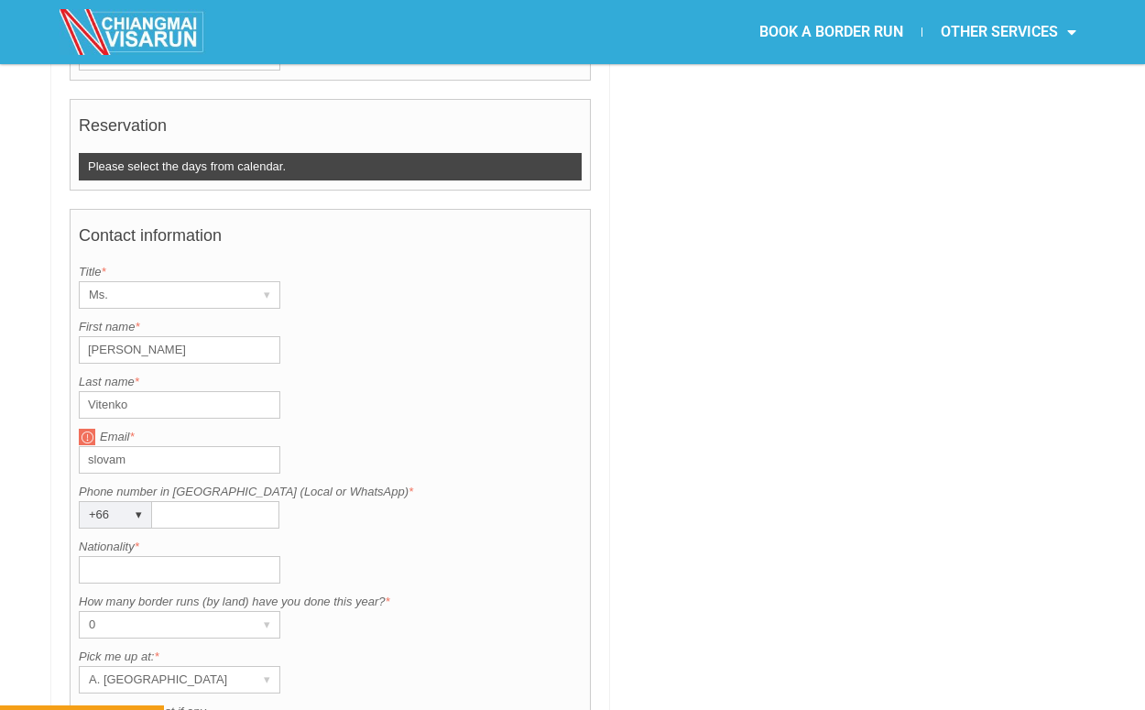 The width and height of the screenshot is (1145, 710). What do you see at coordinates (330, 602) in the screenshot?
I see `label: How many border runs (by land) have you done this year?` at bounding box center [330, 602].